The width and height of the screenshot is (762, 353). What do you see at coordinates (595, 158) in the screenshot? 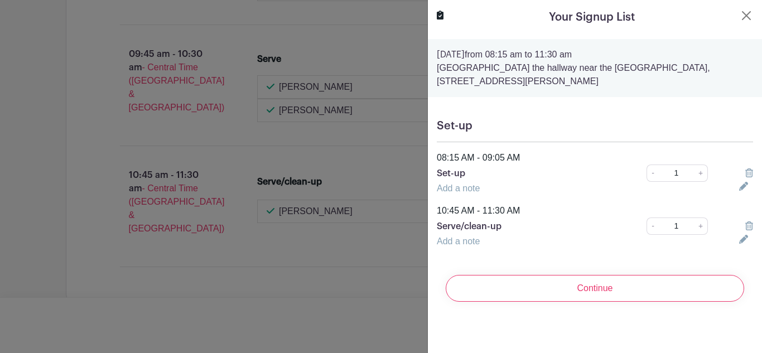
I see `div: 08:15 AM - 09:05 AM` at bounding box center [595, 158].